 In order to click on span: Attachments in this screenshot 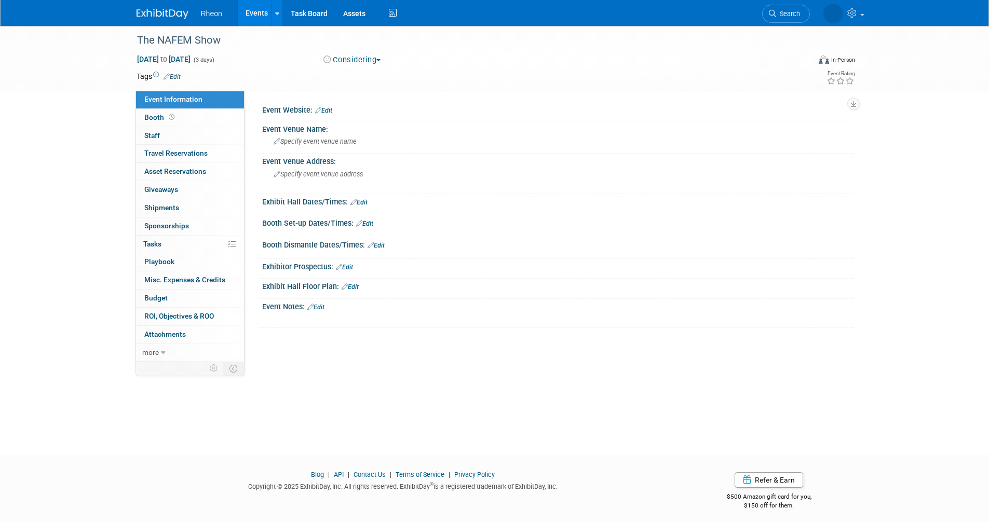, I will do `click(165, 334)`.